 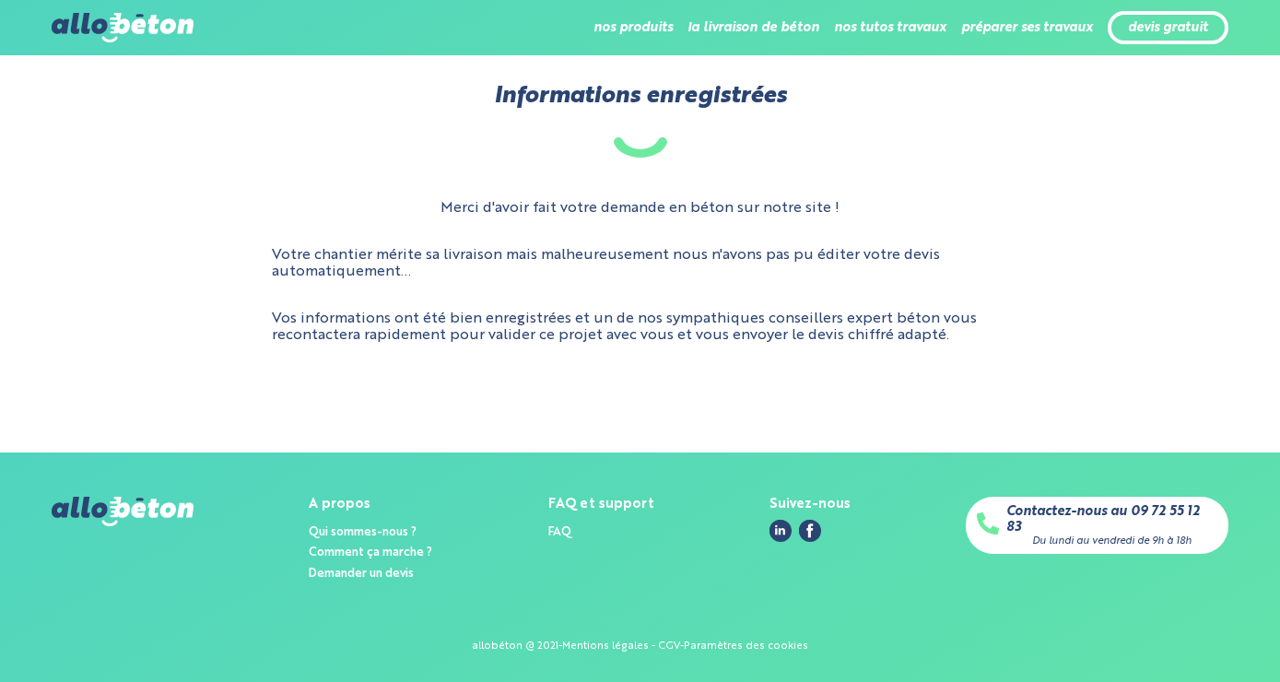 I want to click on a: Mentions légales, so click(x=605, y=646).